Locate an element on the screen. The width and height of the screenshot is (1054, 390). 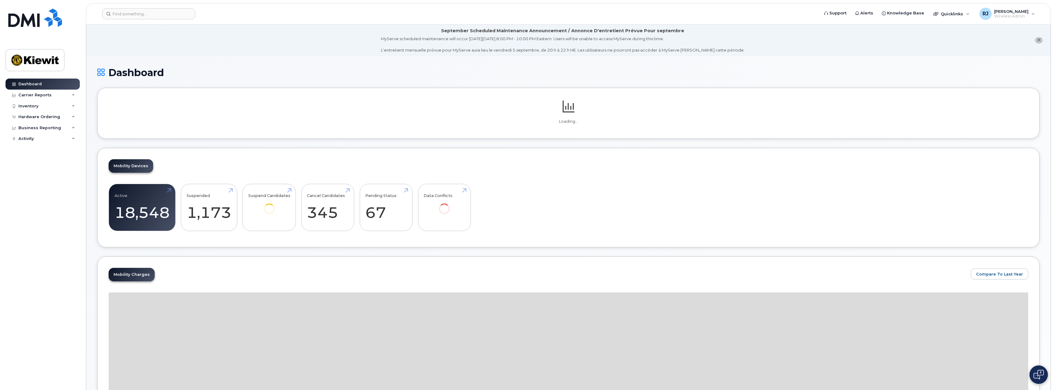
a: Pending Status 67 is located at coordinates (386, 208).